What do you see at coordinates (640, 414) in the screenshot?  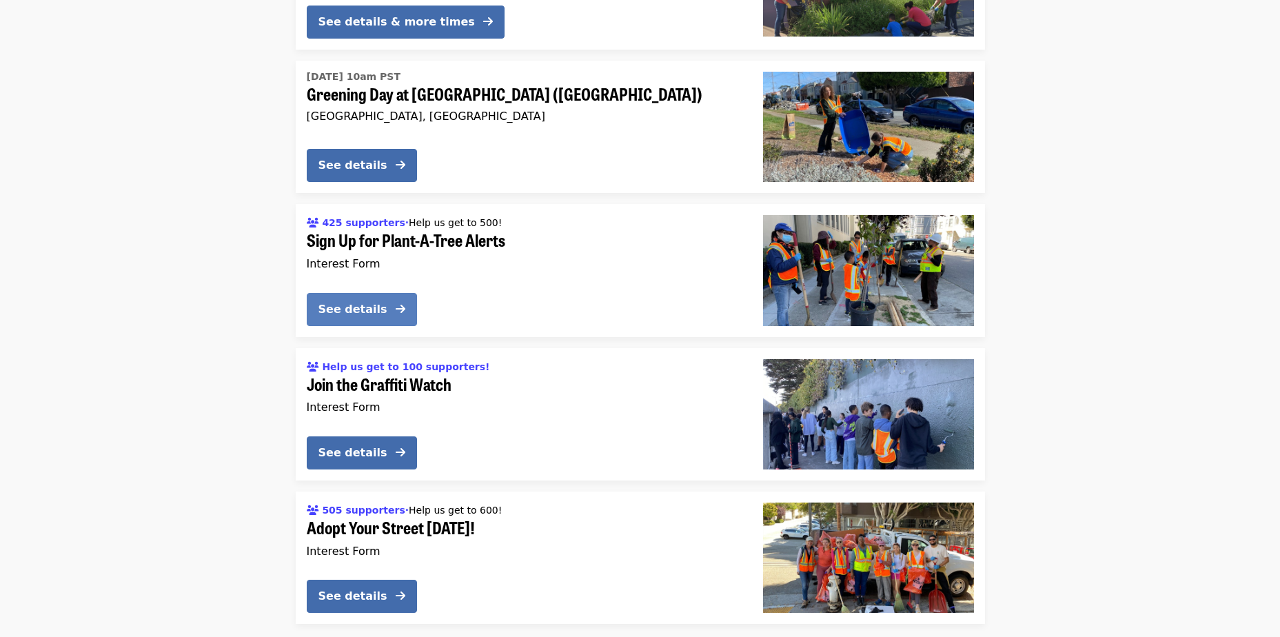 I see `a: See details for "Join the Graffiti Watch"` at bounding box center [640, 414].